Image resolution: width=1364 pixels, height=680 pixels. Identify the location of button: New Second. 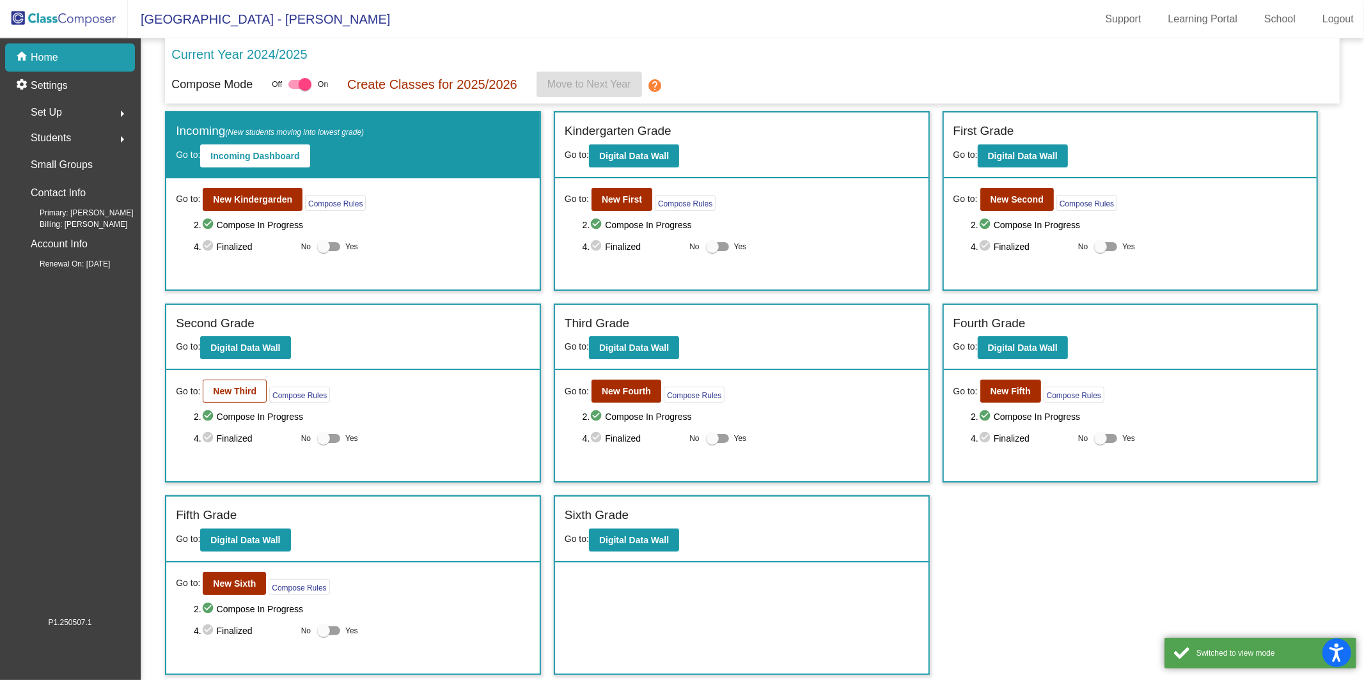
(1017, 200).